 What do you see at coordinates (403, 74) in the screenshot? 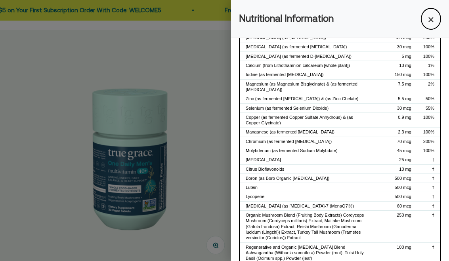
I see `span: 150 mcg` at bounding box center [403, 74].